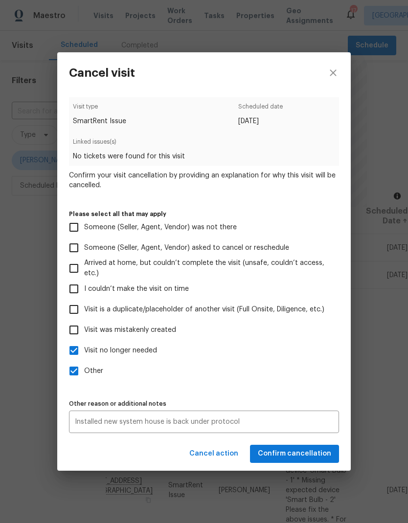 This screenshot has height=523, width=408. What do you see at coordinates (130, 330) in the screenshot?
I see `span: Visit was mistakenly created` at bounding box center [130, 330].